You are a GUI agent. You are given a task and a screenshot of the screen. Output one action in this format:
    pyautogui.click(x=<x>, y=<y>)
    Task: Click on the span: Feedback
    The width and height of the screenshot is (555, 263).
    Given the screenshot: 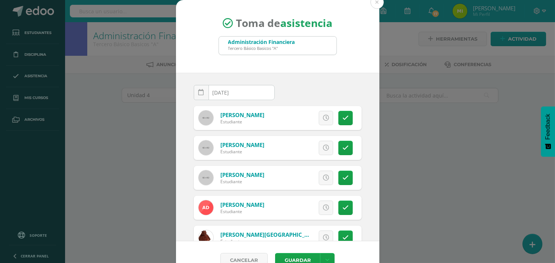 What is the action you would take?
    pyautogui.click(x=548, y=127)
    